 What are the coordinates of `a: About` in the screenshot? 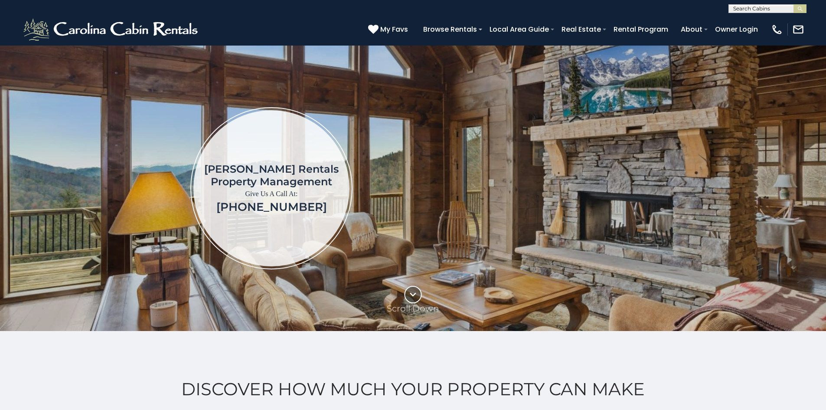 It's located at (692, 29).